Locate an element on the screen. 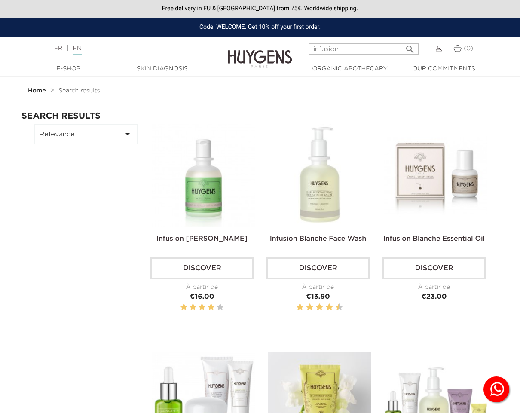 The image size is (520, 413). strong: Home is located at coordinates (37, 91).